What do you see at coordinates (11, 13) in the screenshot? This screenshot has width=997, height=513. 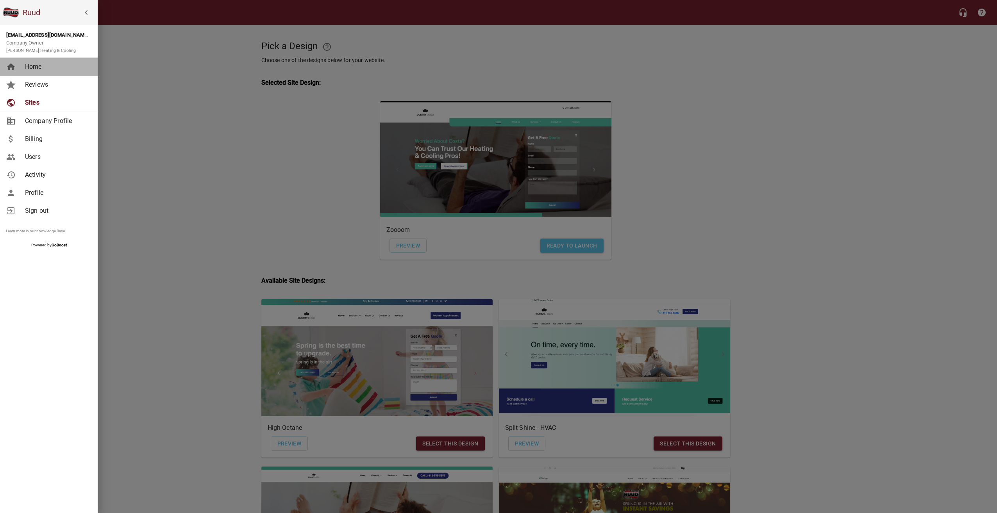 I see `img: ruud_favicon.png` at bounding box center [11, 13].